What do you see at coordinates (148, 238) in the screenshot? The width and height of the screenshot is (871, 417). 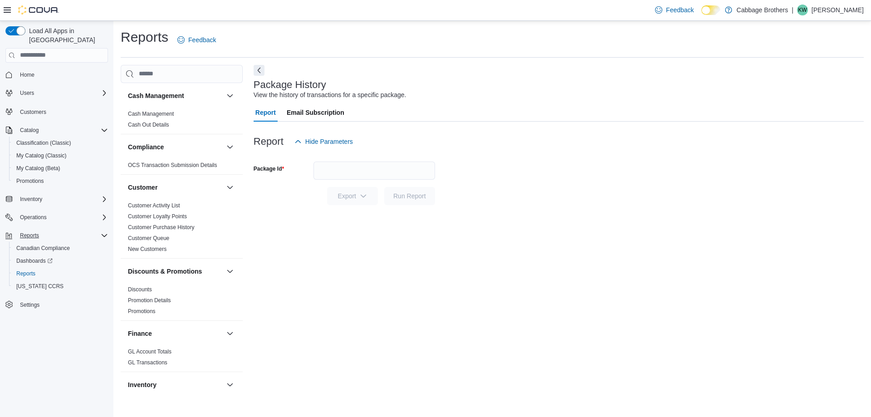 I see `span: Customer Queue` at bounding box center [148, 238].